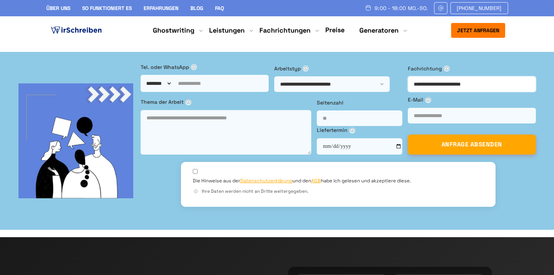  Describe the element at coordinates (226, 102) in the screenshot. I see `label: Thema der Arbeit` at that location.